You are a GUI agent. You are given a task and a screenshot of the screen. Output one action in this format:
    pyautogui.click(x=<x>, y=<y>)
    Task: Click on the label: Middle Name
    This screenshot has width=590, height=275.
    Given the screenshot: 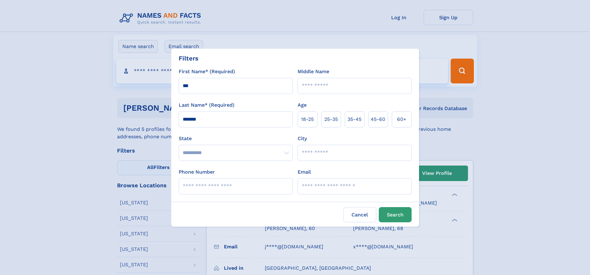 What is the action you would take?
    pyautogui.click(x=313, y=71)
    